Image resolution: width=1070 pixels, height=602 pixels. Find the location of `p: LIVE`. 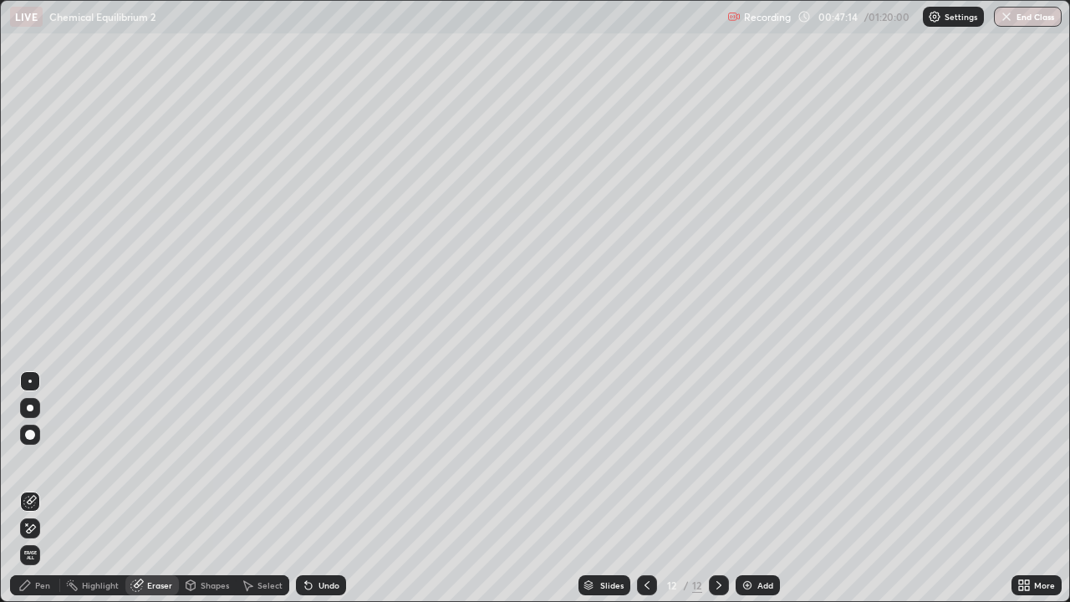

p: LIVE is located at coordinates (26, 17).